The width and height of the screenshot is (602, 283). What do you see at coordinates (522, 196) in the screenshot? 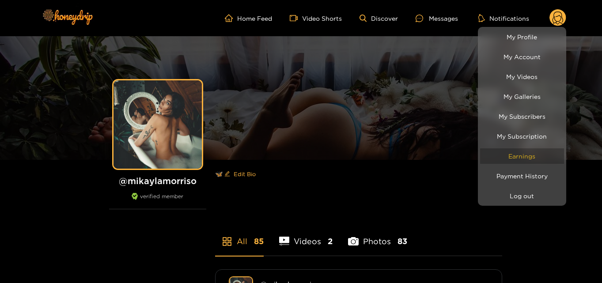
I see `button: Log out` at bounding box center [522, 196].